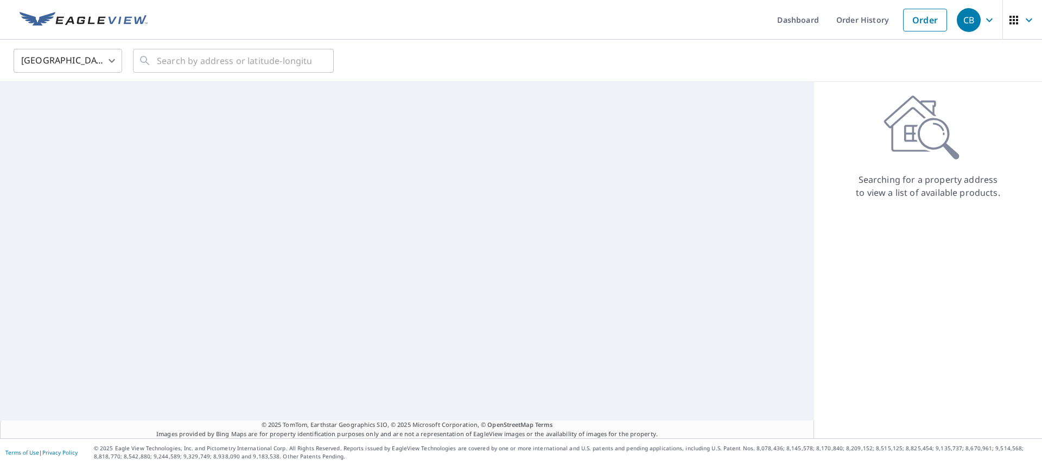 The width and height of the screenshot is (1042, 466). Describe the element at coordinates (60, 453) in the screenshot. I see `a: Privacy Policy` at that location.